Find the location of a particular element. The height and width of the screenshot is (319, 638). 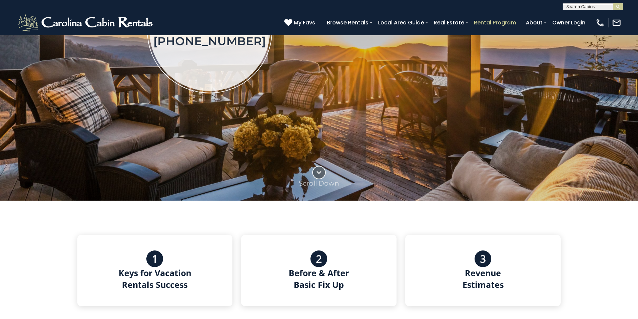

a: Rental Program is located at coordinates (495, 22).